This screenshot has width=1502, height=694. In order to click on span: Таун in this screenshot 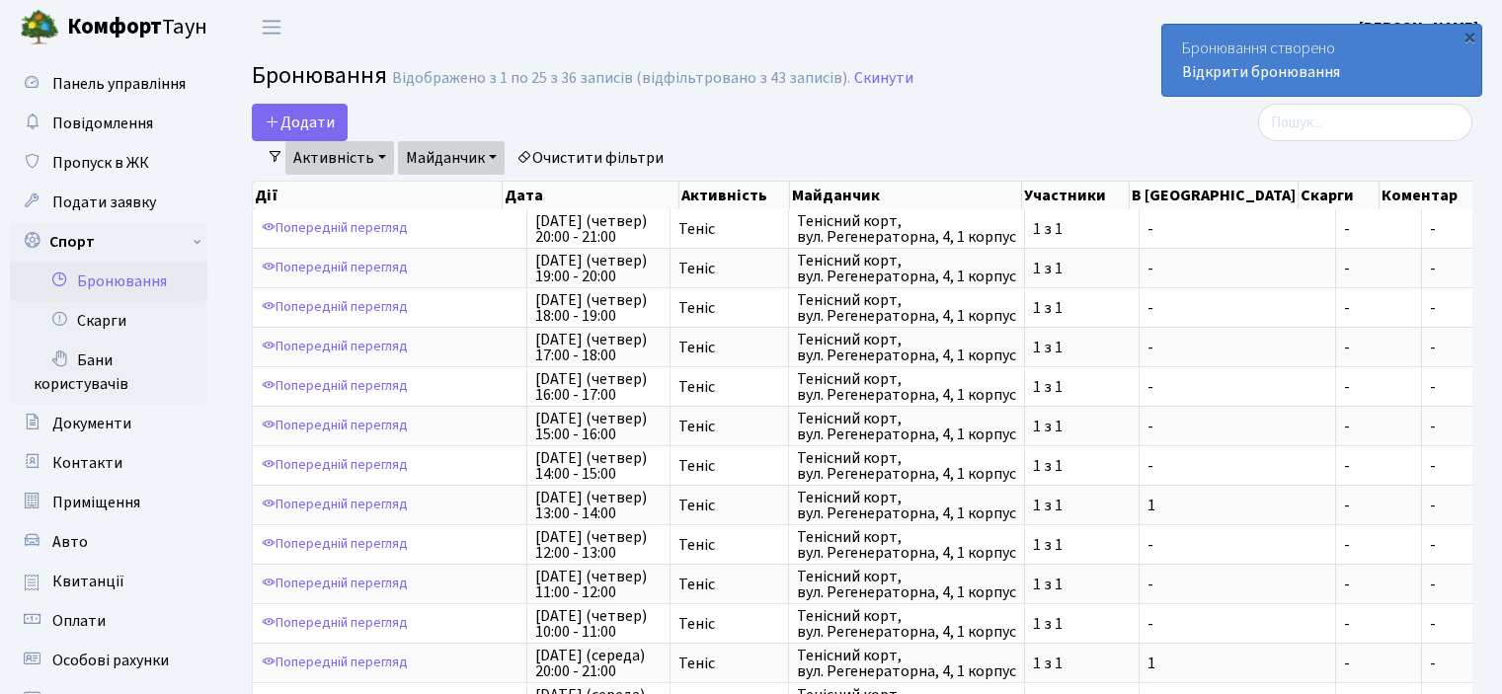, I will do `click(137, 28)`.